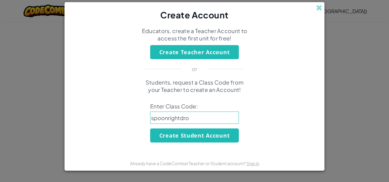  What do you see at coordinates (253, 163) in the screenshot?
I see `a: Sign in` at bounding box center [253, 163].